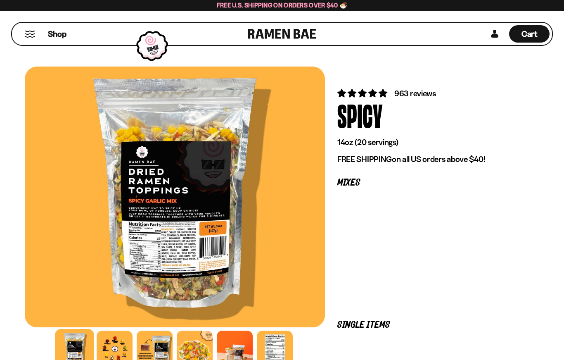 Image resolution: width=564 pixels, height=360 pixels. Describe the element at coordinates (529, 34) in the screenshot. I see `div: Cart` at that location.